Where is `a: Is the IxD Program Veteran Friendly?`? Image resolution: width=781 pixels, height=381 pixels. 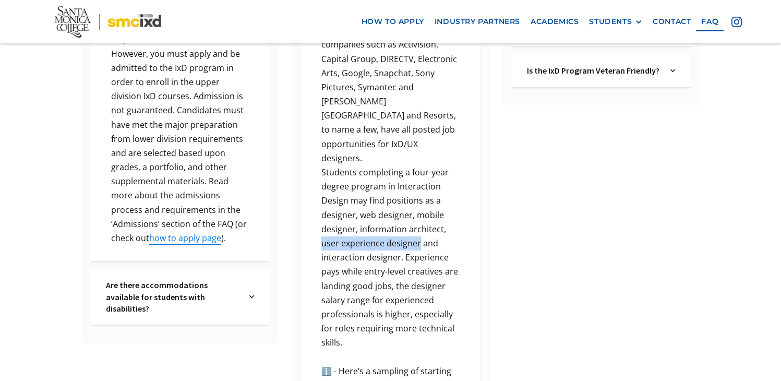
a: Is the IxD Program Veteran Friendly? is located at coordinates (593, 70).